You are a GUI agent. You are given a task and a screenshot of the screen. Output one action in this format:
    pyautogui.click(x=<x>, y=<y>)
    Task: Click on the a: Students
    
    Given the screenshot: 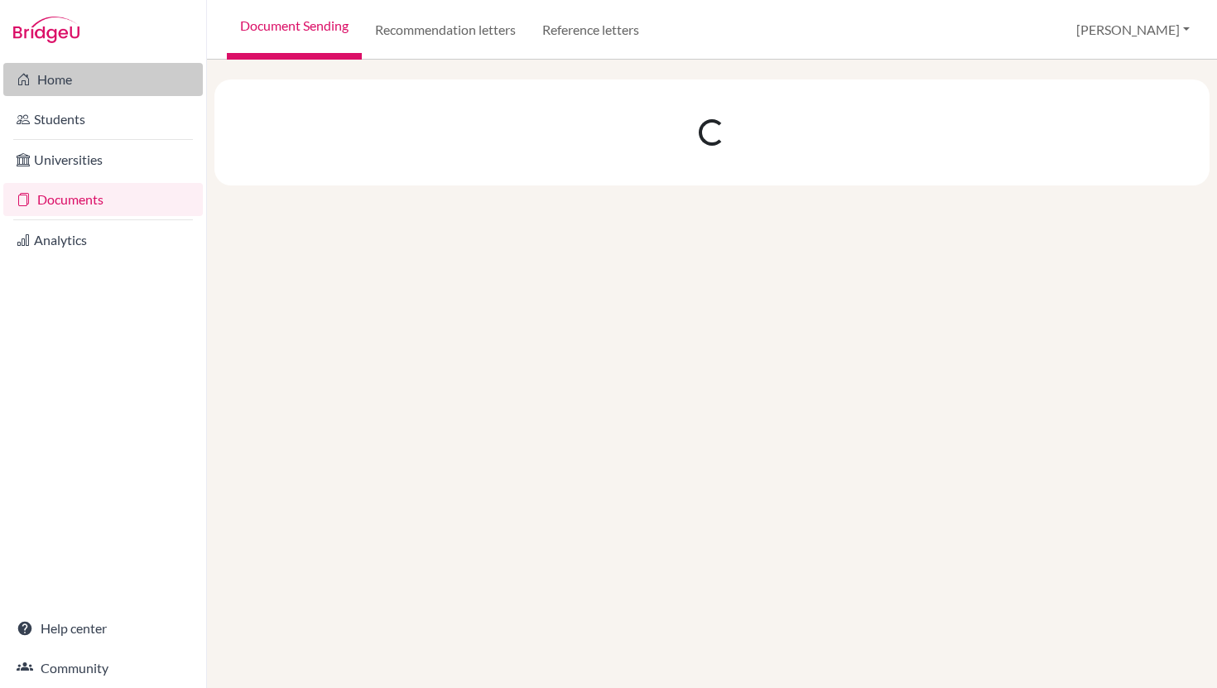 What is the action you would take?
    pyautogui.click(x=103, y=119)
    